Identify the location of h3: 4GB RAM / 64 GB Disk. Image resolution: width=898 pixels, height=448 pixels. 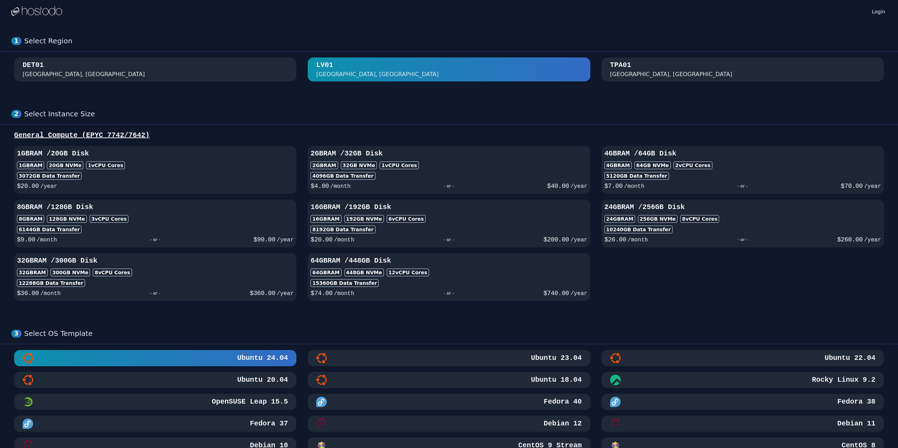
(742, 154).